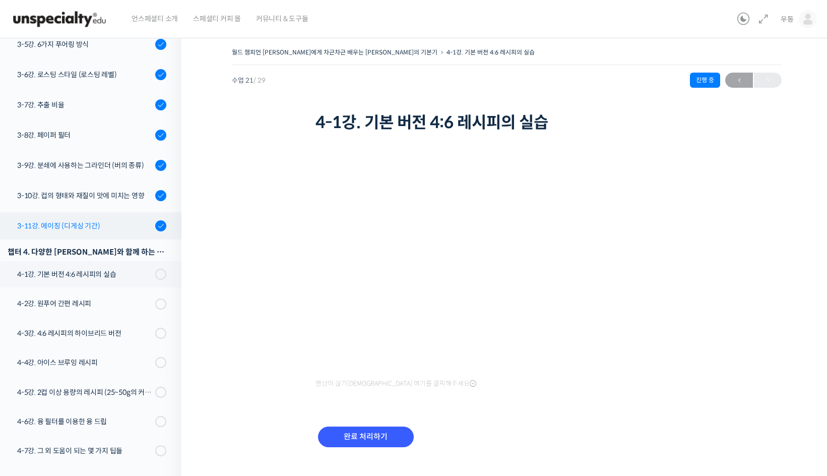 Image resolution: width=827 pixels, height=476 pixels. Describe the element at coordinates (85, 421) in the screenshot. I see `div: 4-6강. 융 필터를 이용한 융 드립` at that location.